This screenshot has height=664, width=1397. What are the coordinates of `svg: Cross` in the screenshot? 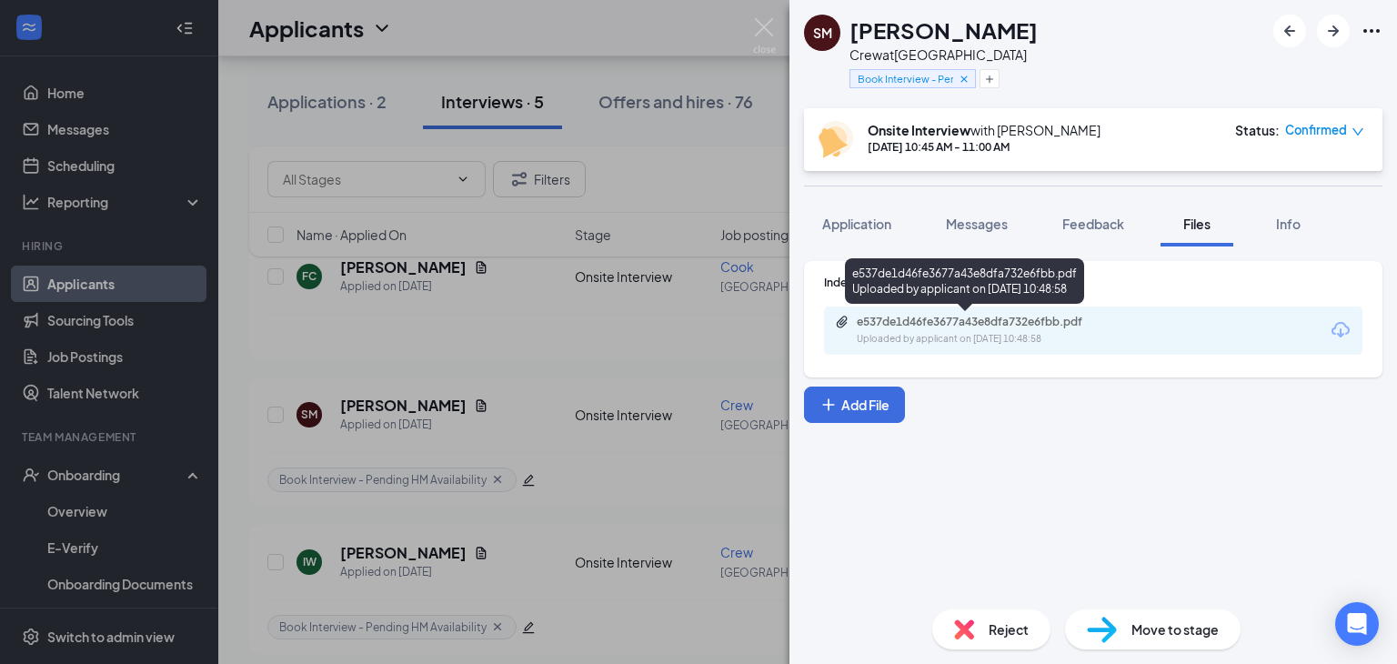 It's located at (964, 79).